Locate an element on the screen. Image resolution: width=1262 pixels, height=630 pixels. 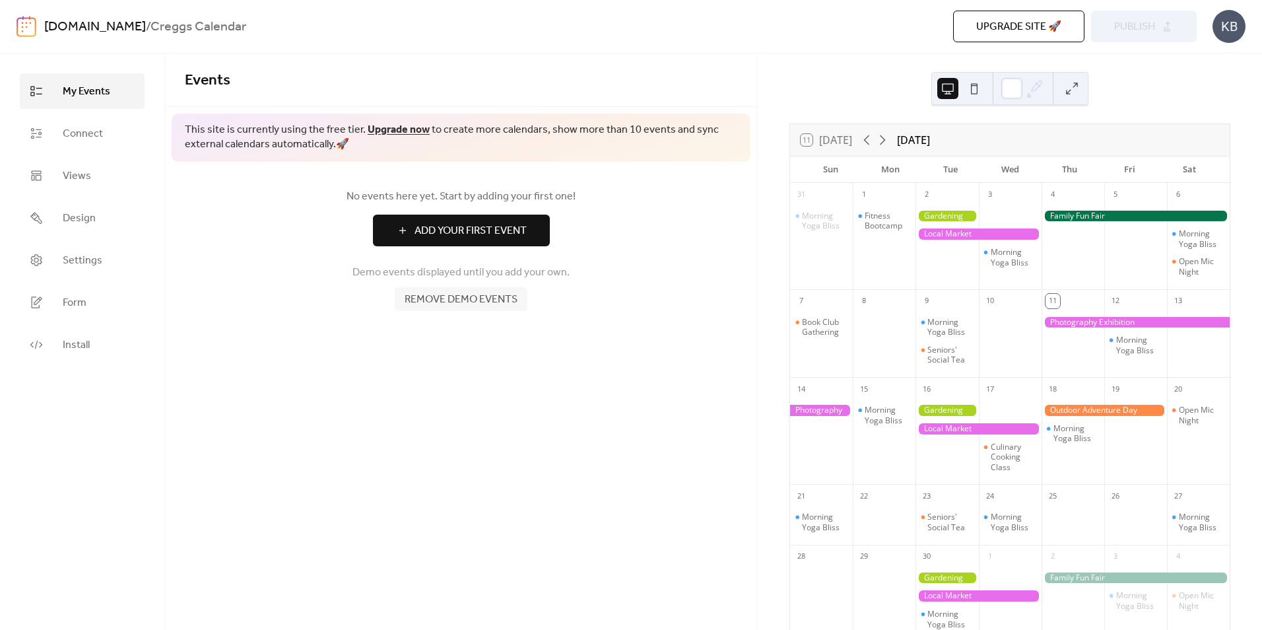
a: Design is located at coordinates (82, 218).